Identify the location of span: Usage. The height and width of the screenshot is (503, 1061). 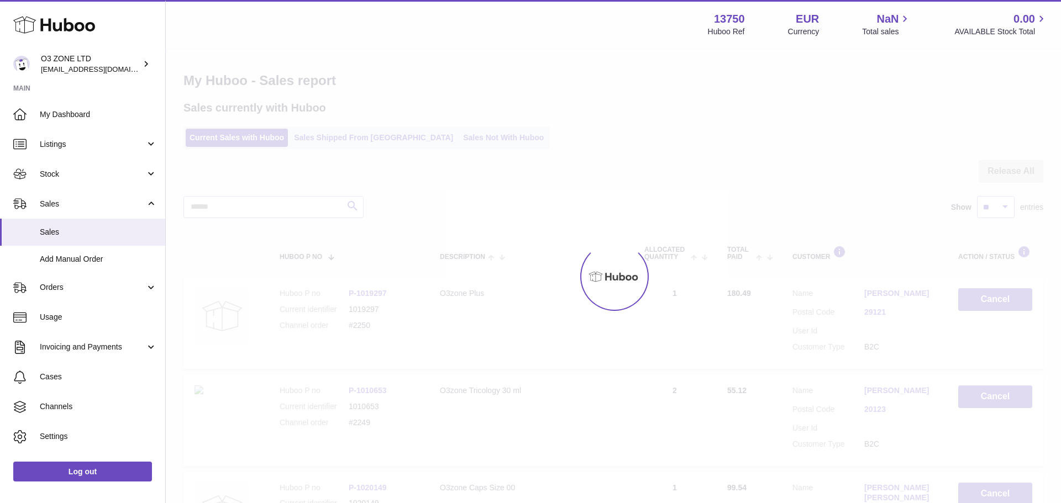
(98, 317).